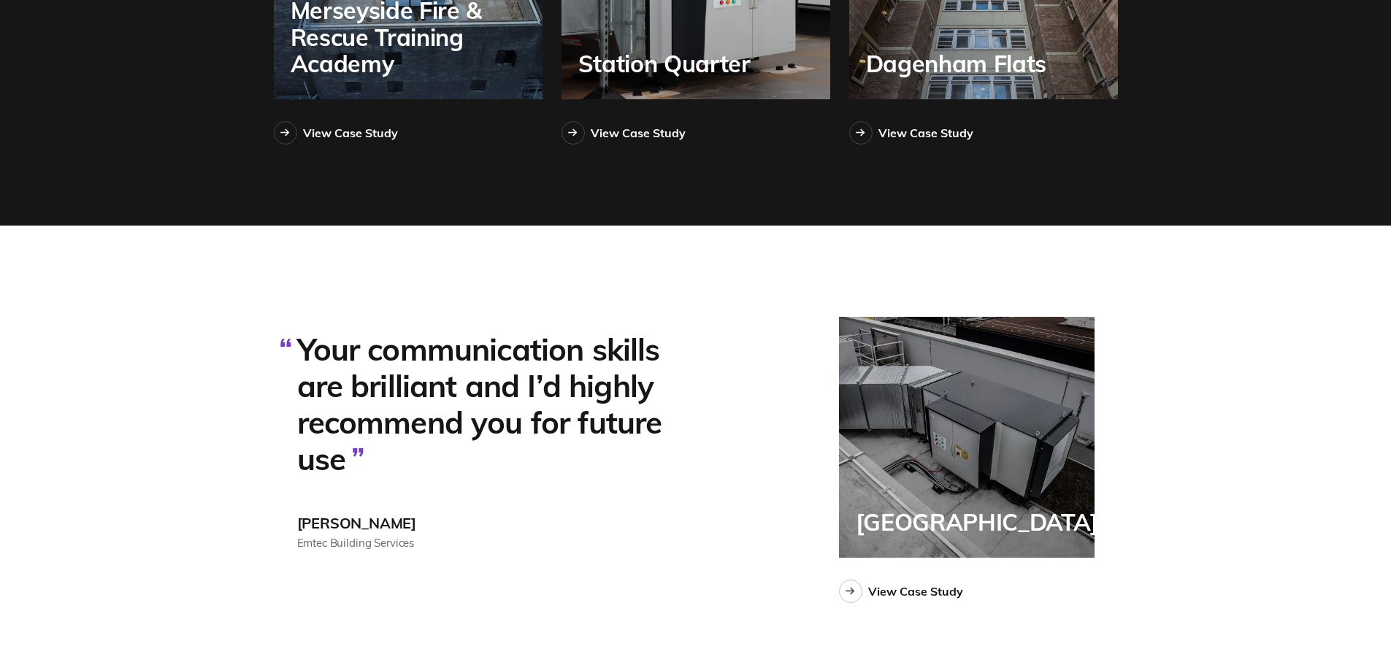  I want to click on div: Emtec Building Services, so click(502, 543).